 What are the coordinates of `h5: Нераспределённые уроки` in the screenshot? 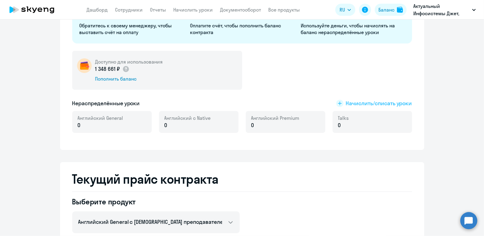 It's located at (106, 103).